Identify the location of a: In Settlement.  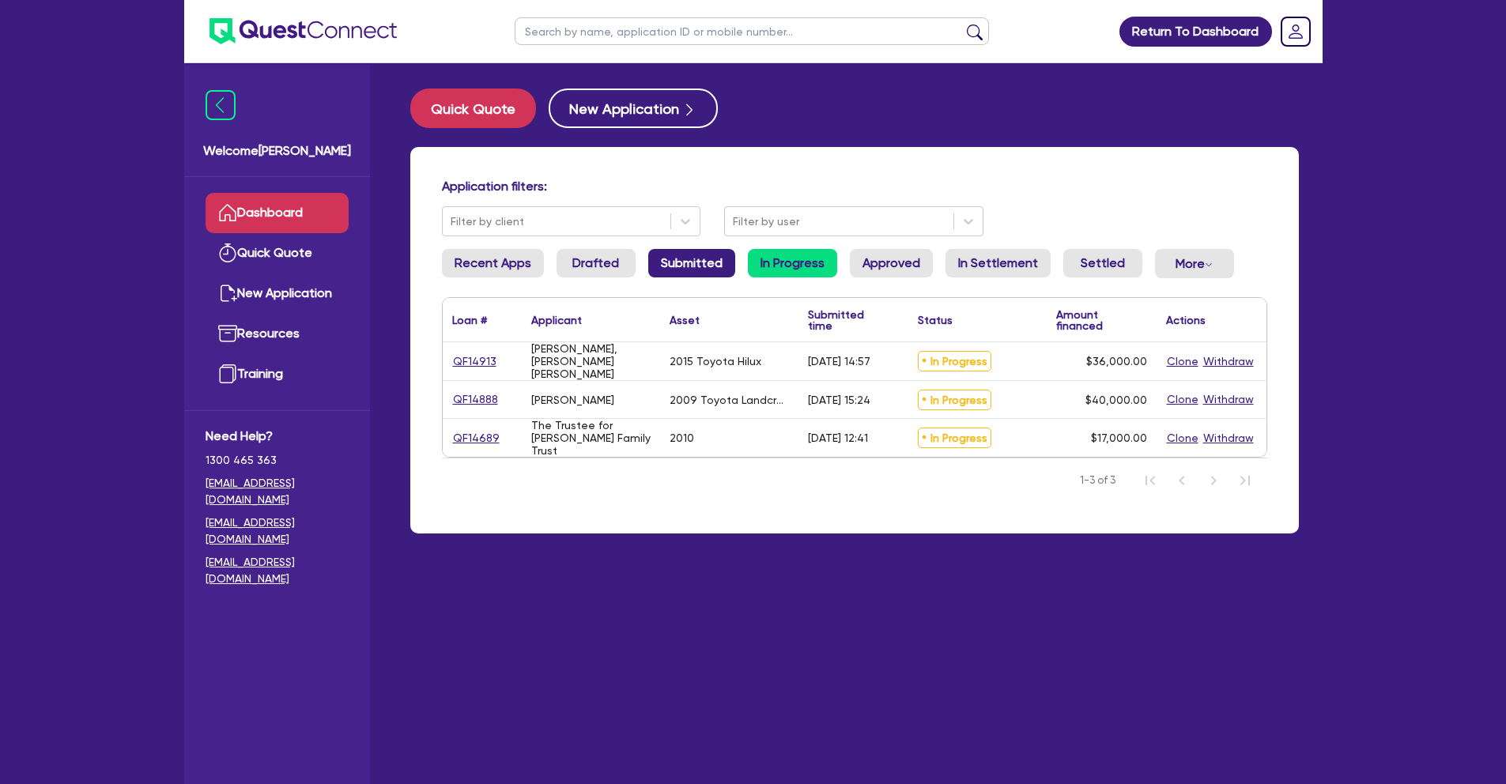
(998, 263).